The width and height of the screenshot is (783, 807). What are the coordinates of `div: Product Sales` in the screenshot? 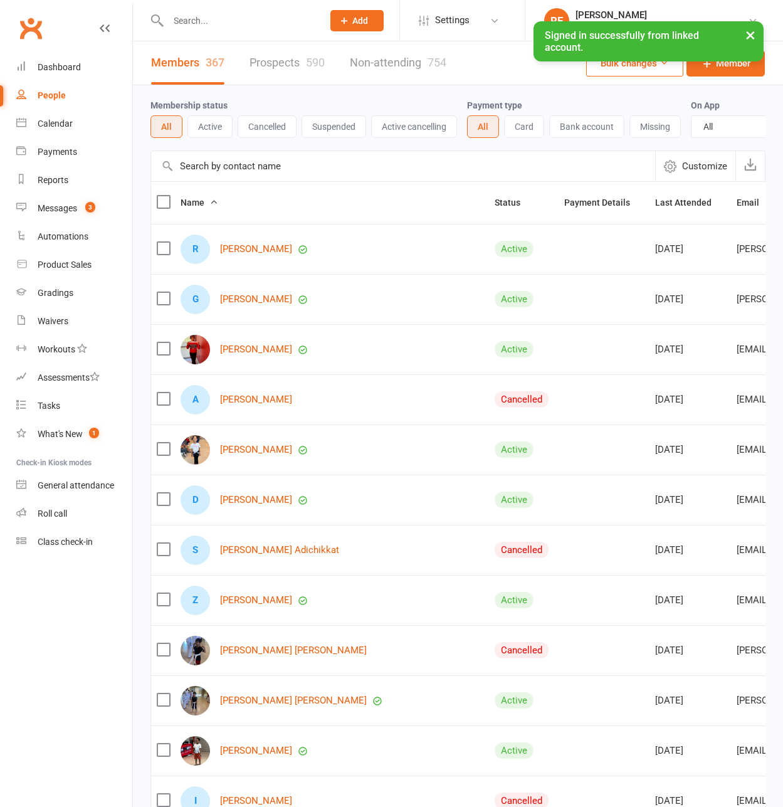 It's located at (65, 265).